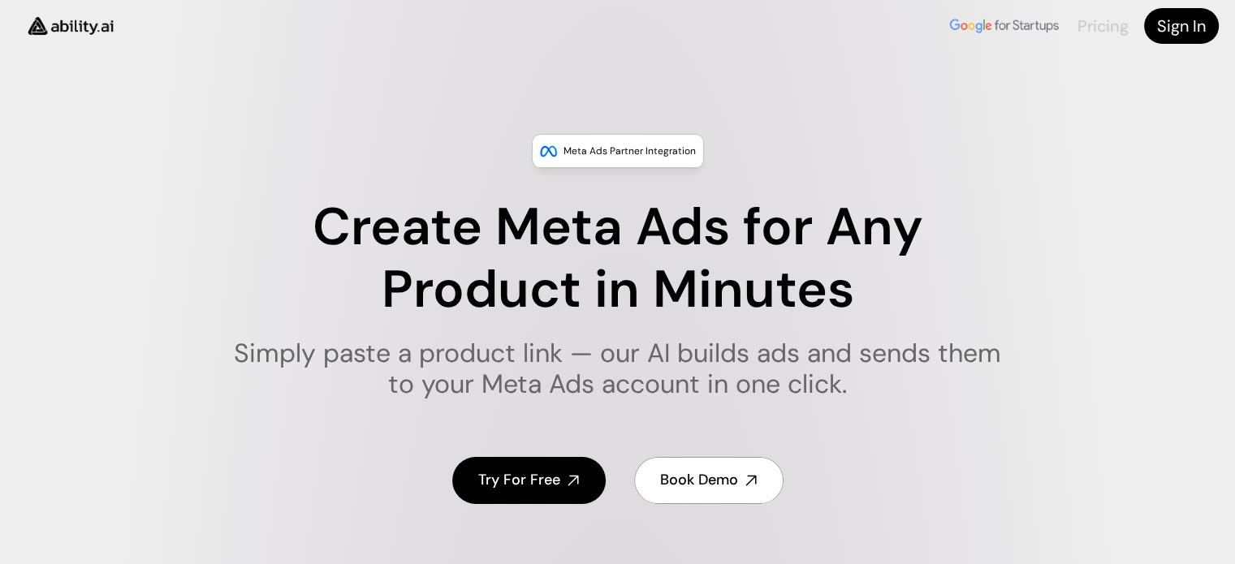  Describe the element at coordinates (629, 151) in the screenshot. I see `p: Meta Ads Partner Integration` at that location.